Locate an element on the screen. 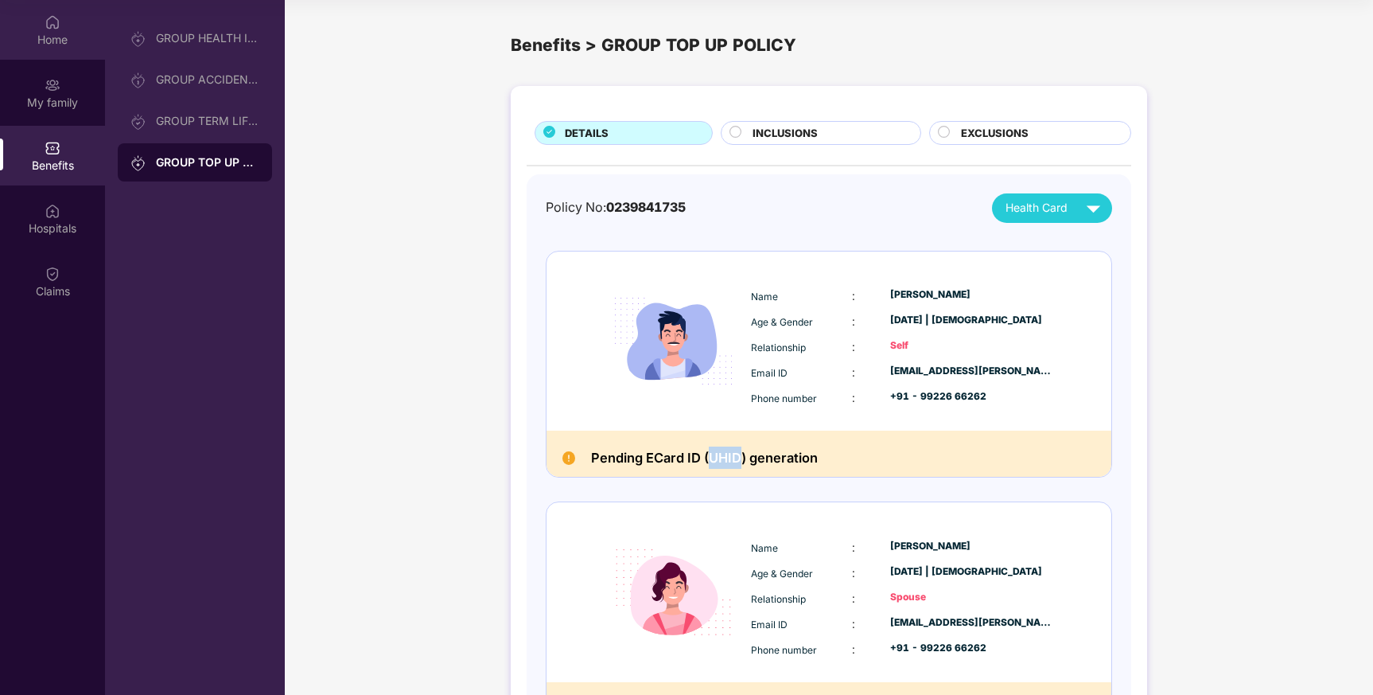 The height and width of the screenshot is (695, 1373). img: svg+xml;base64,PHN2ZyBpZD0iSG9zcGl0YWxzIiB4bWxucz0iaHR0cDovL3d3dy53My5vcmcvMjAwMC9zdmciIHdpZHRoPS... is located at coordinates (53, 211).